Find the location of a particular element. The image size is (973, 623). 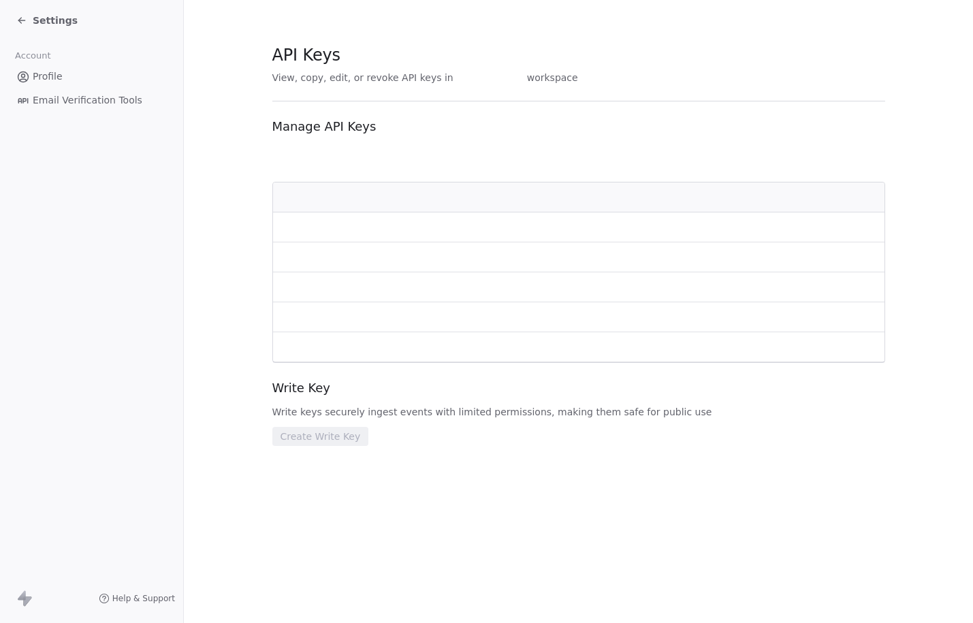

button: Create Write Key is located at coordinates (321, 437).